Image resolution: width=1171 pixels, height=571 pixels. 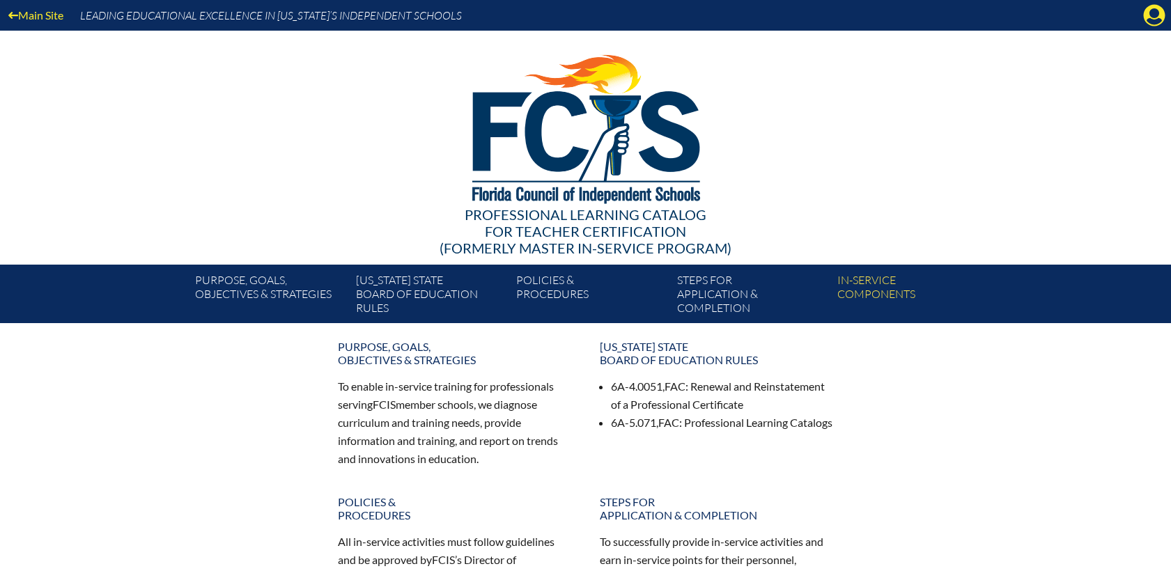 I want to click on a: In-servicecomponents, so click(x=911, y=297).